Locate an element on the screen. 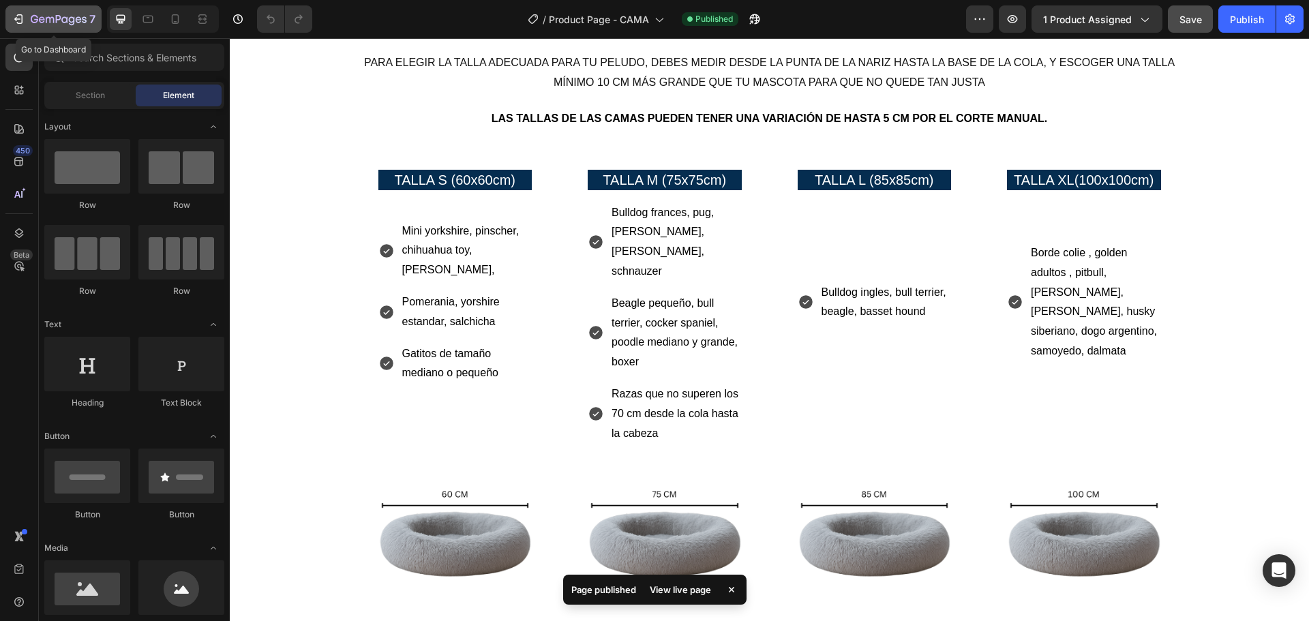 This screenshot has height=621, width=1309. span: Product Page - CAMA is located at coordinates (599, 19).